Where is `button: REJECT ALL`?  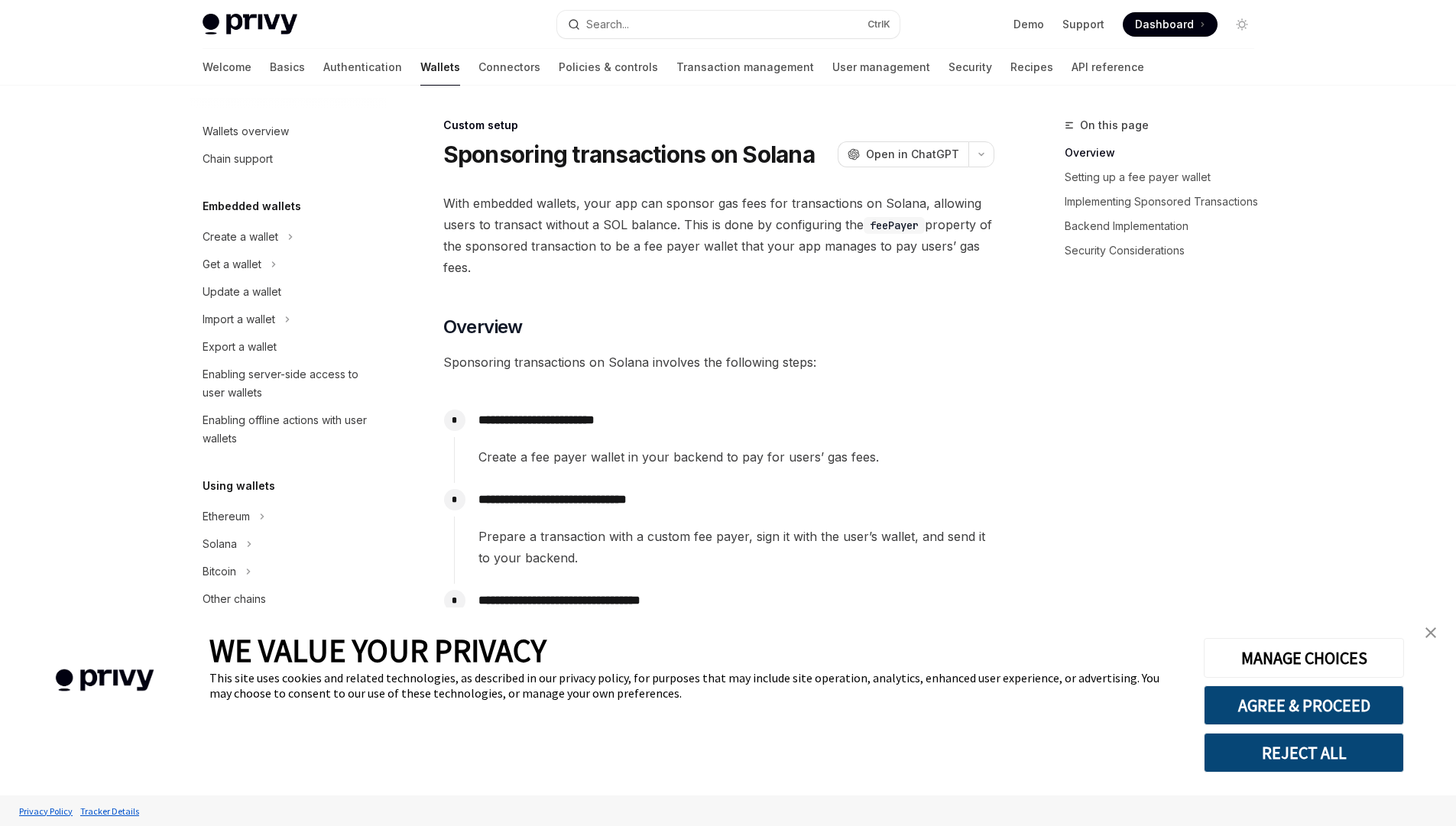
button: REJECT ALL is located at coordinates (1303, 753).